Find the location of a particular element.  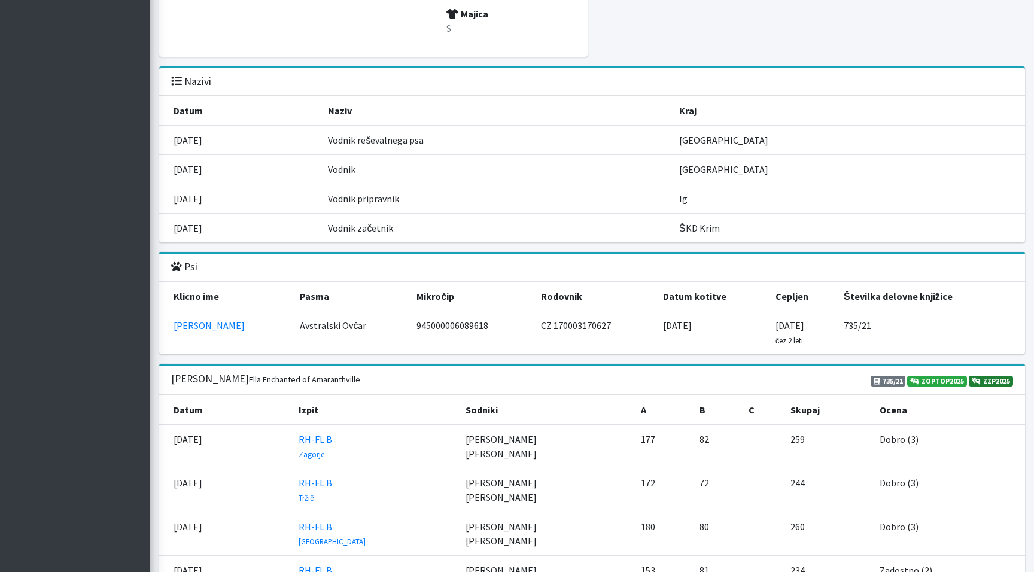

td: Vodnik začetnik is located at coordinates (496, 228).